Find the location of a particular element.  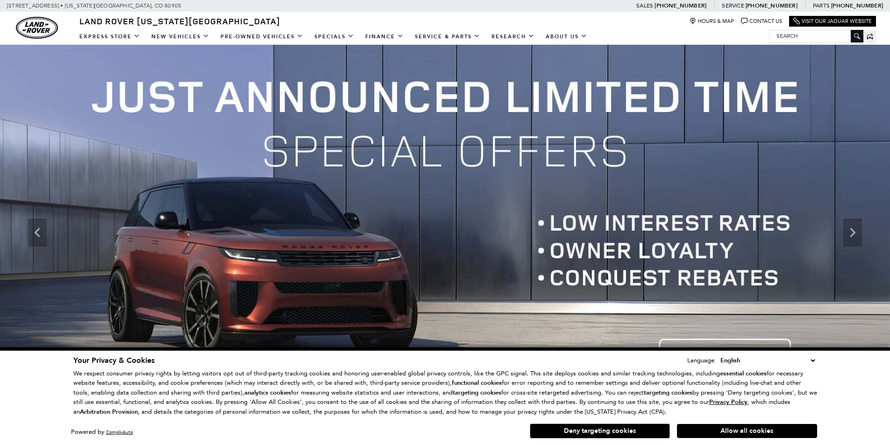

div: Language: is located at coordinates (702, 360).